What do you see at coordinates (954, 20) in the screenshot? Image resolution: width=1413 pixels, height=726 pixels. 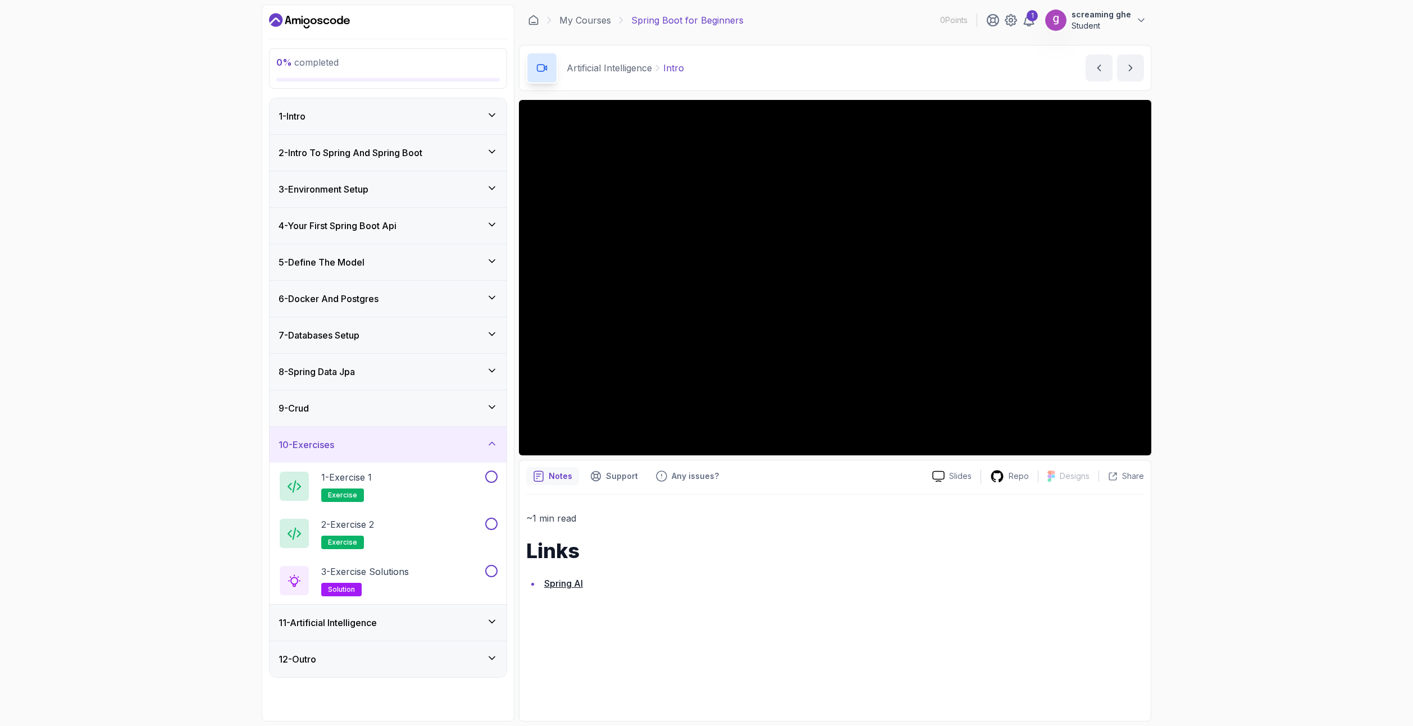 I see `p: 0 Points` at bounding box center [954, 20].